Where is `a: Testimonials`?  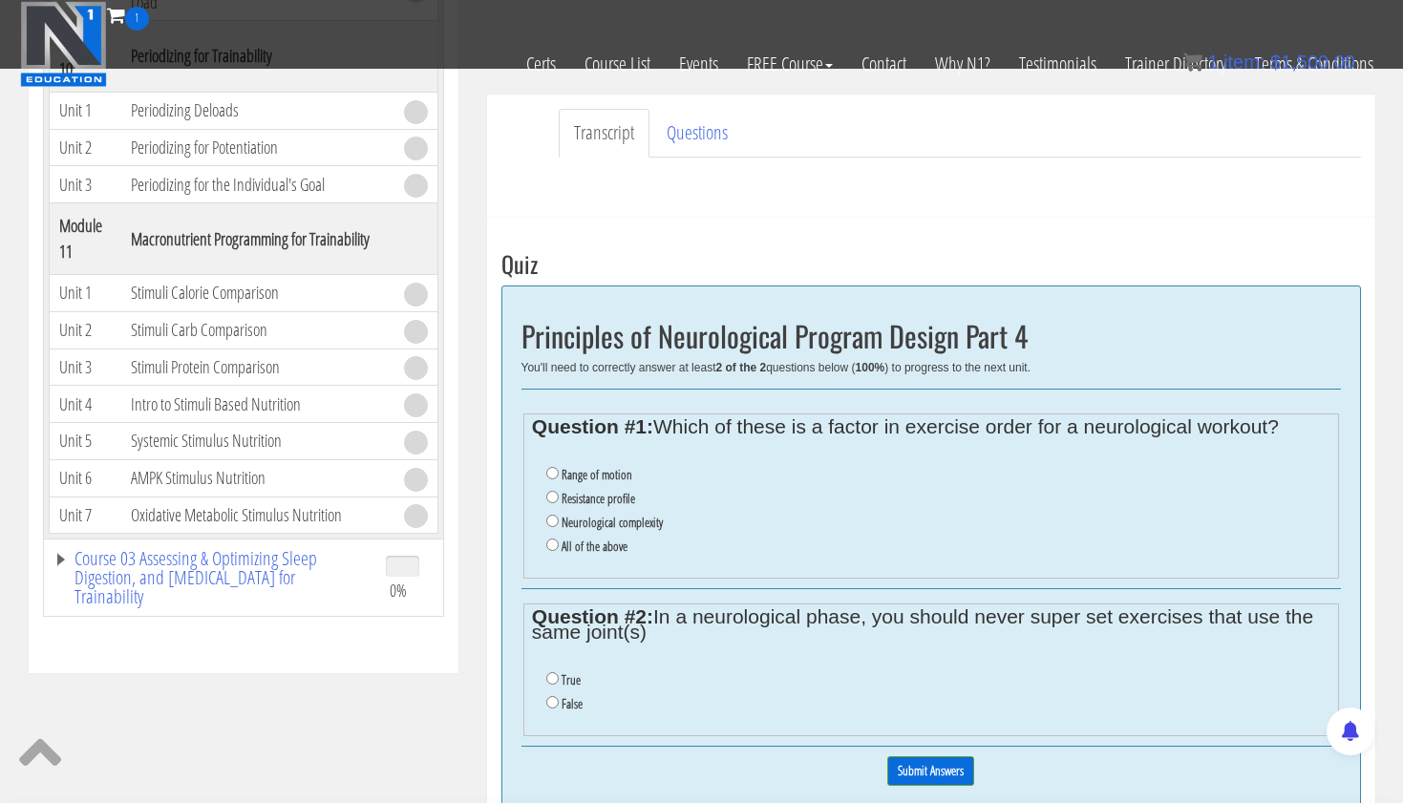 a: Testimonials is located at coordinates (1057, 64).